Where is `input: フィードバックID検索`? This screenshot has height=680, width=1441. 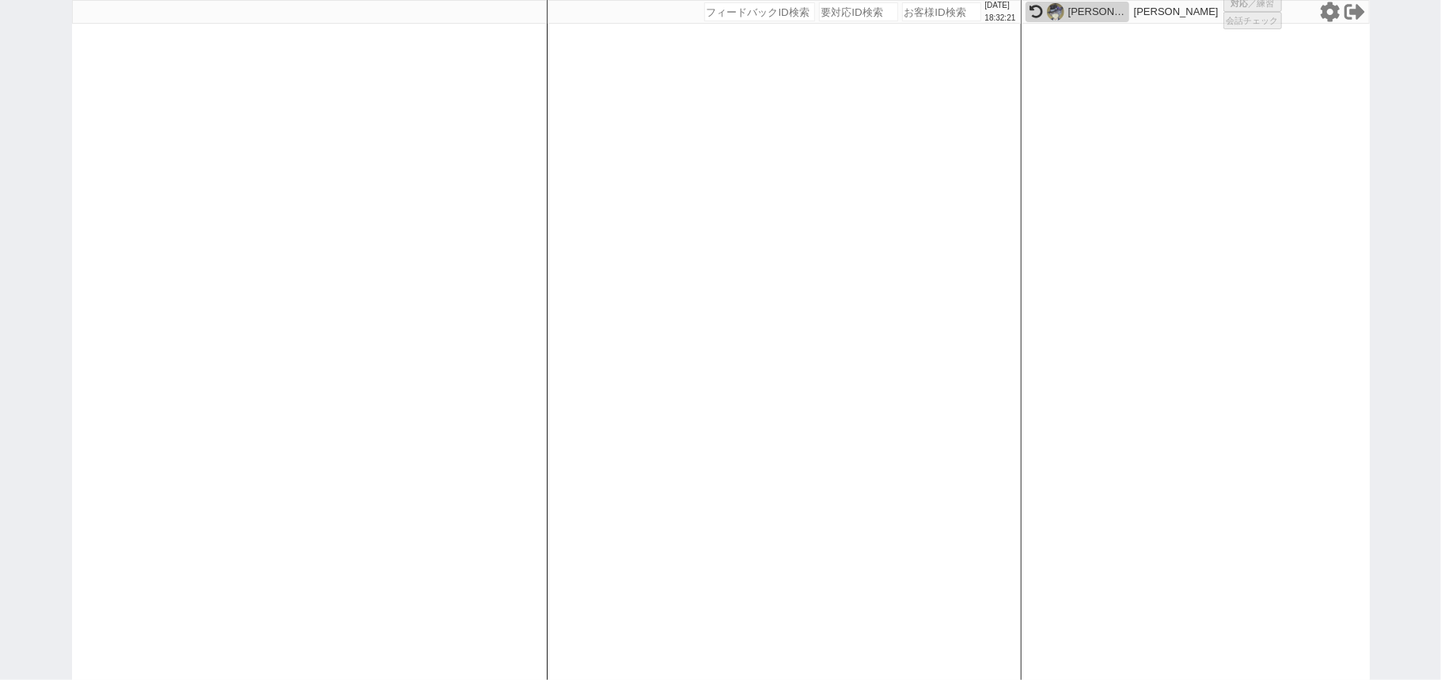 input: フィードバックID検索 is located at coordinates (759, 12).